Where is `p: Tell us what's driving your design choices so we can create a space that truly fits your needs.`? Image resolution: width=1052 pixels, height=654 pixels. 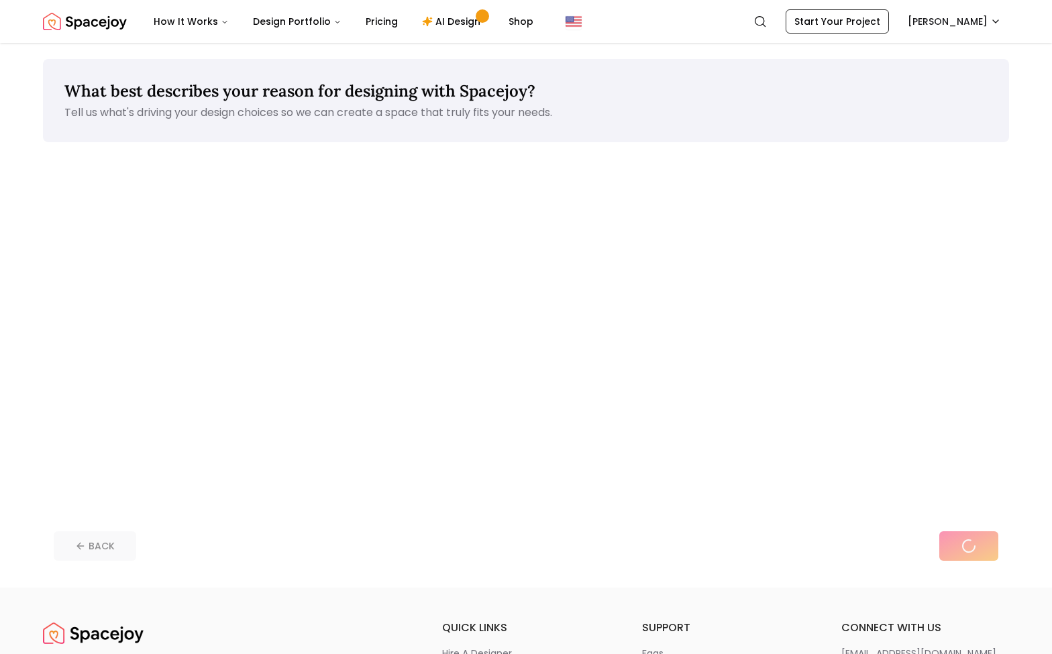
p: Tell us what's driving your design choices so we can create a space that truly fits your needs. is located at coordinates (526, 113).